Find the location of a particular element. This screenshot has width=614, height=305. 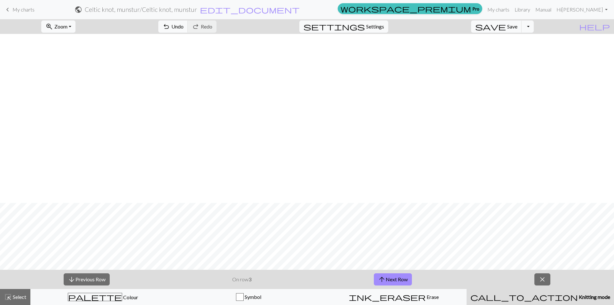

span: undo is located at coordinates (166, 27).